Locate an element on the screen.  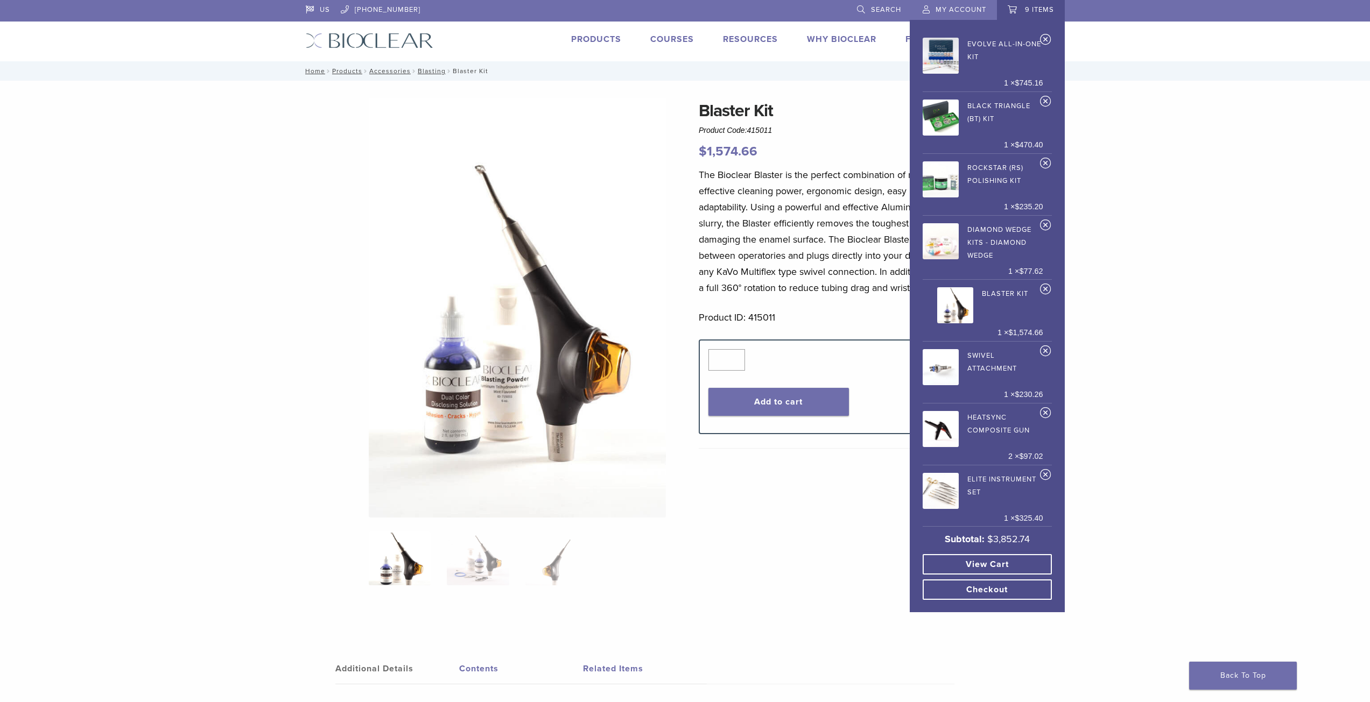
a: Find A Doctor is located at coordinates (941, 39).